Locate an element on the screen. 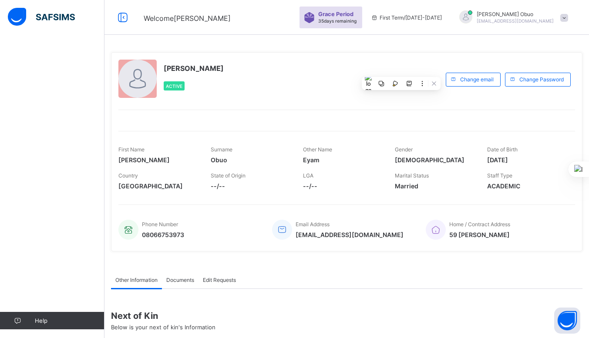 The height and width of the screenshot is (338, 589). span: Help is located at coordinates (69, 321).